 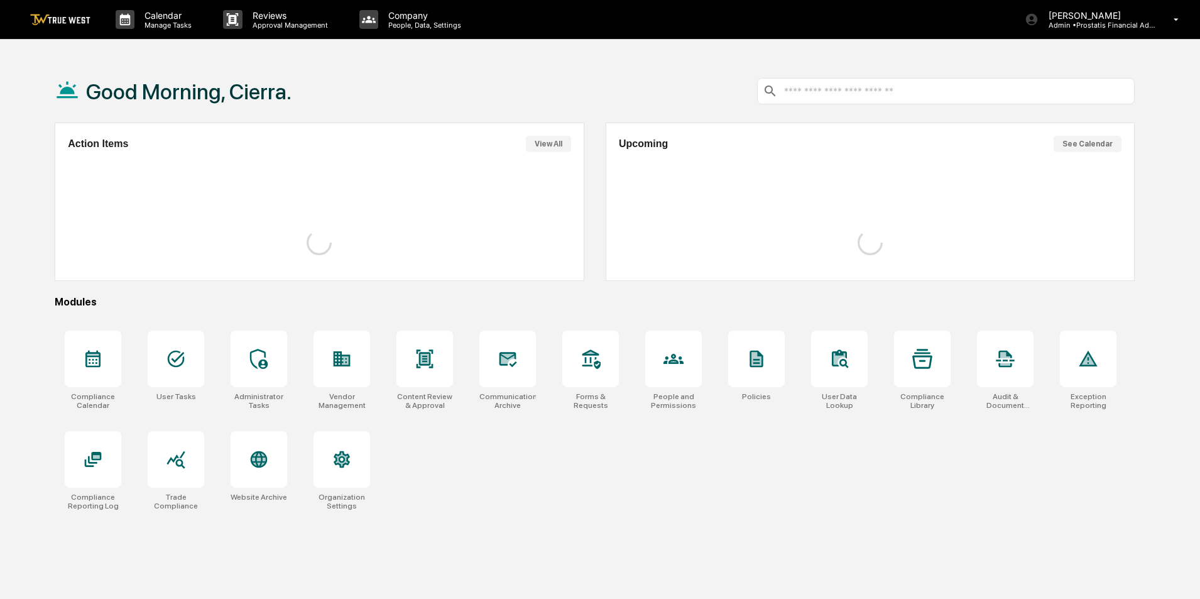 What do you see at coordinates (594, 302) in the screenshot?
I see `div: Modules` at bounding box center [594, 302].